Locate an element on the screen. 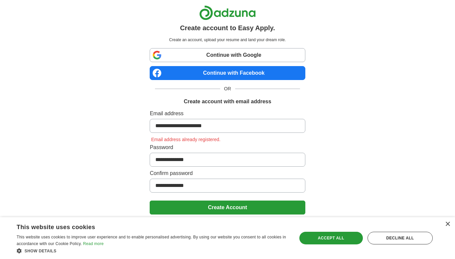 The image size is (455, 259). label: Confirm password is located at coordinates (227, 173).